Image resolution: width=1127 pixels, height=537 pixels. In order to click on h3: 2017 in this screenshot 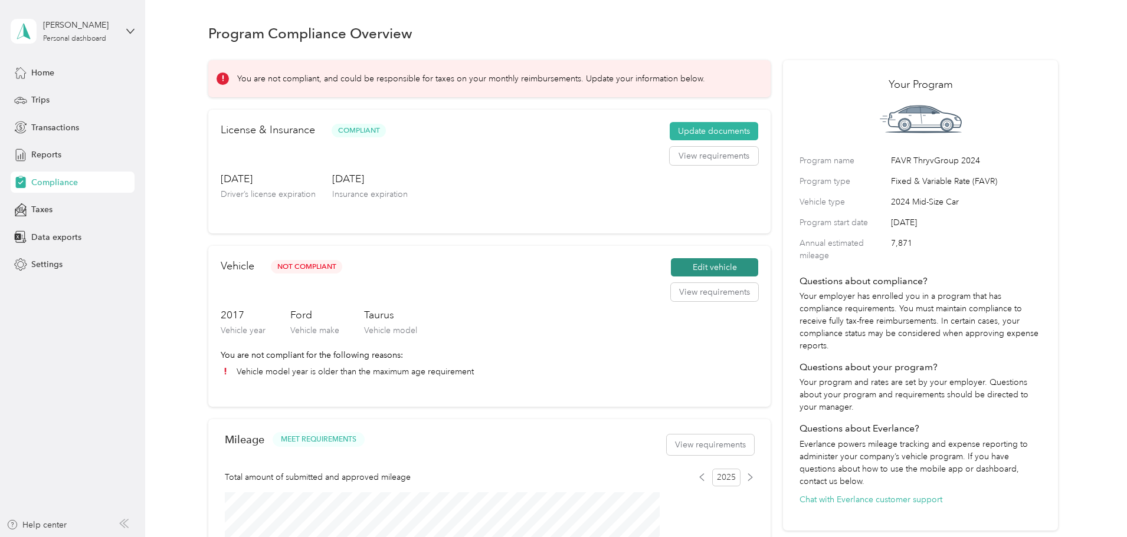, I will do `click(243, 315)`.